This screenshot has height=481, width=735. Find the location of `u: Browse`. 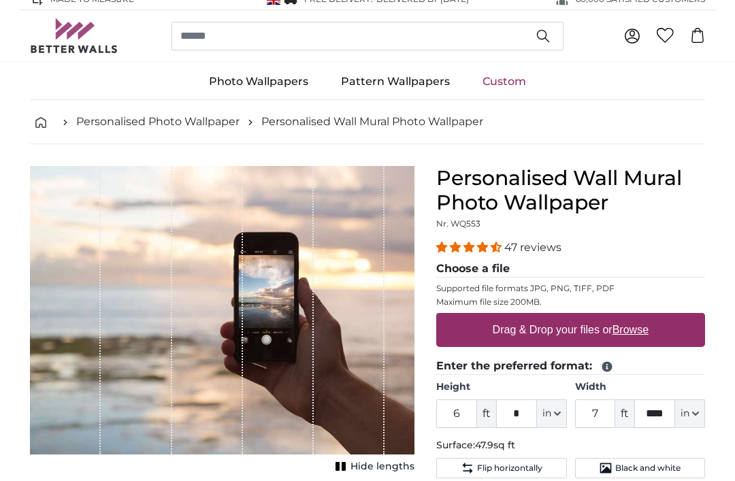

u: Browse is located at coordinates (630, 329).